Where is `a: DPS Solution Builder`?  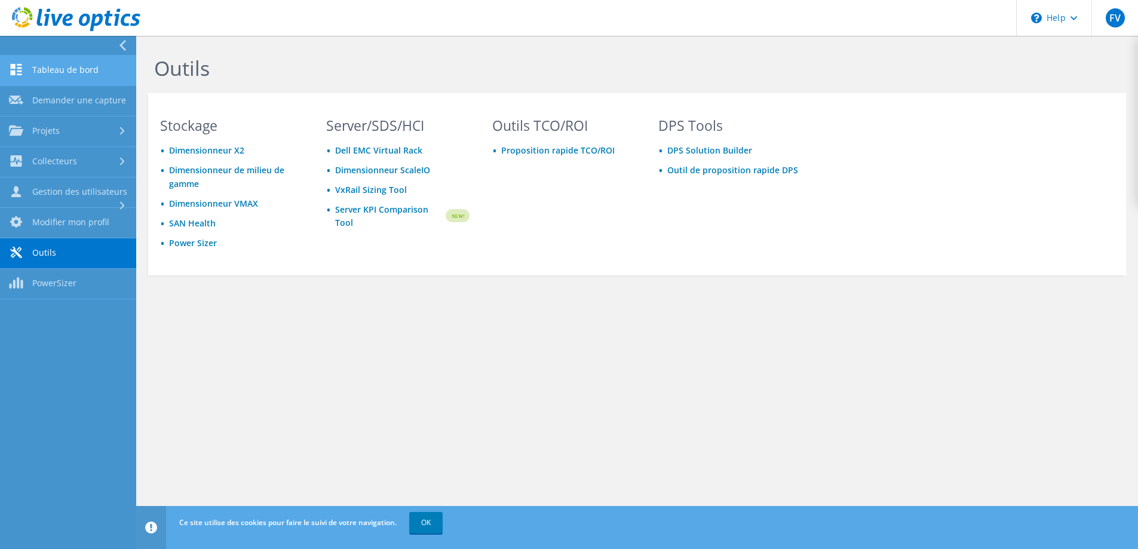 a: DPS Solution Builder is located at coordinates (710, 150).